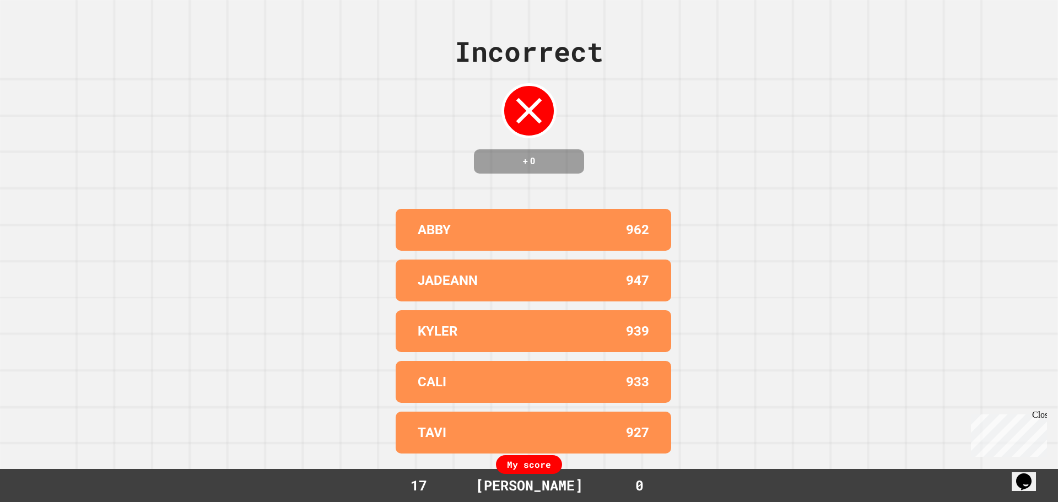 The width and height of the screenshot is (1058, 502). I want to click on div: Chat with us now!Close, so click(40, 37).